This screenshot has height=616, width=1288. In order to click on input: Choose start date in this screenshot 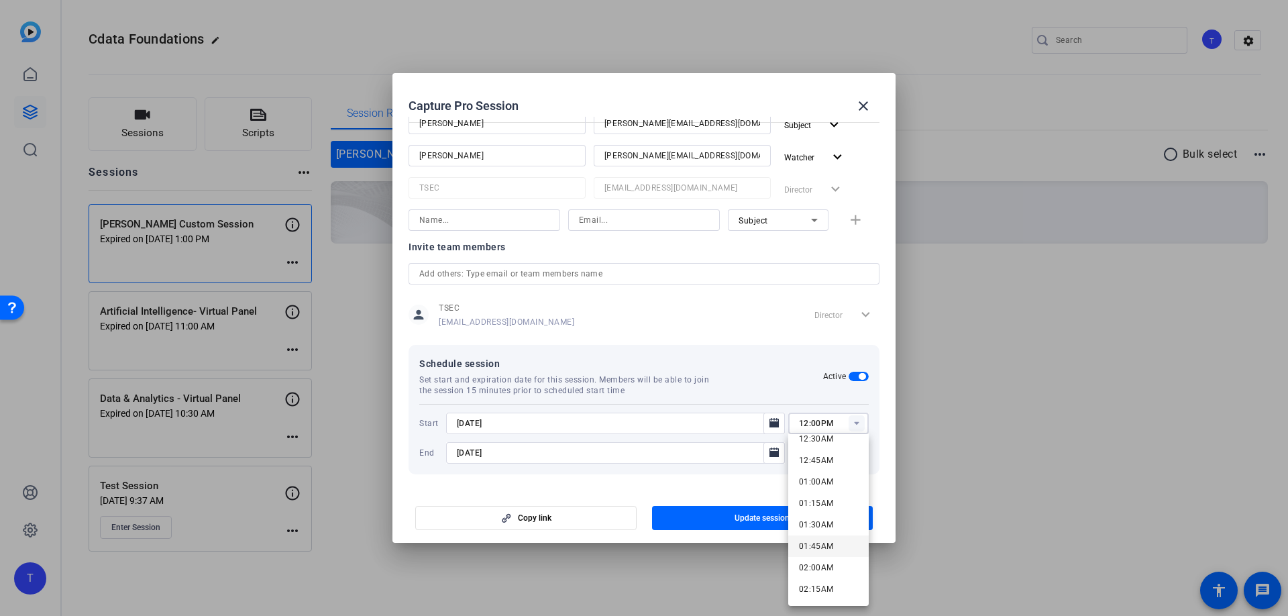, I will do `click(608, 423)`.